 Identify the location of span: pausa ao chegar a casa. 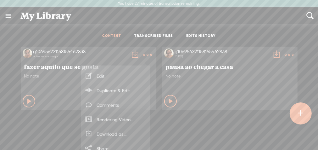
(230, 66).